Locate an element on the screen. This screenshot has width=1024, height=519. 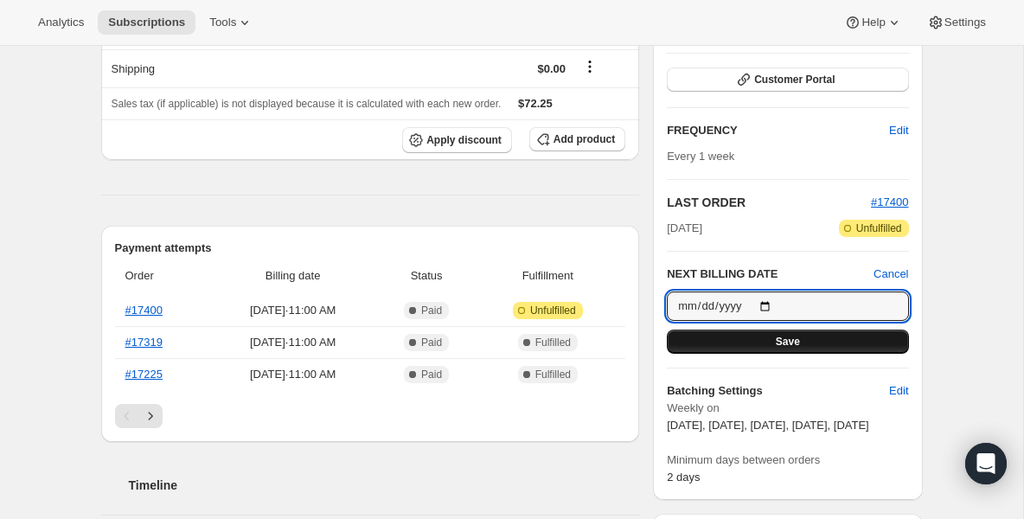
th: Order is located at coordinates (162, 276).